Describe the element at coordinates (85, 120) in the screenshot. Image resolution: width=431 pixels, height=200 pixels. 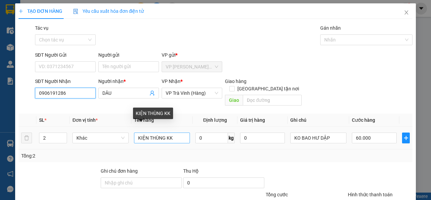
I see `span: Đơn vị tính` at that location.